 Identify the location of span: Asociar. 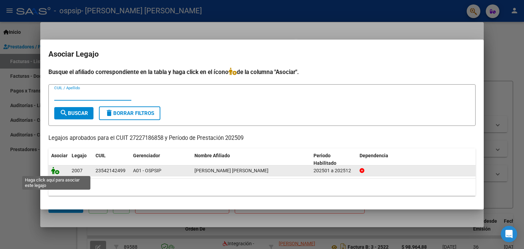
(59, 156).